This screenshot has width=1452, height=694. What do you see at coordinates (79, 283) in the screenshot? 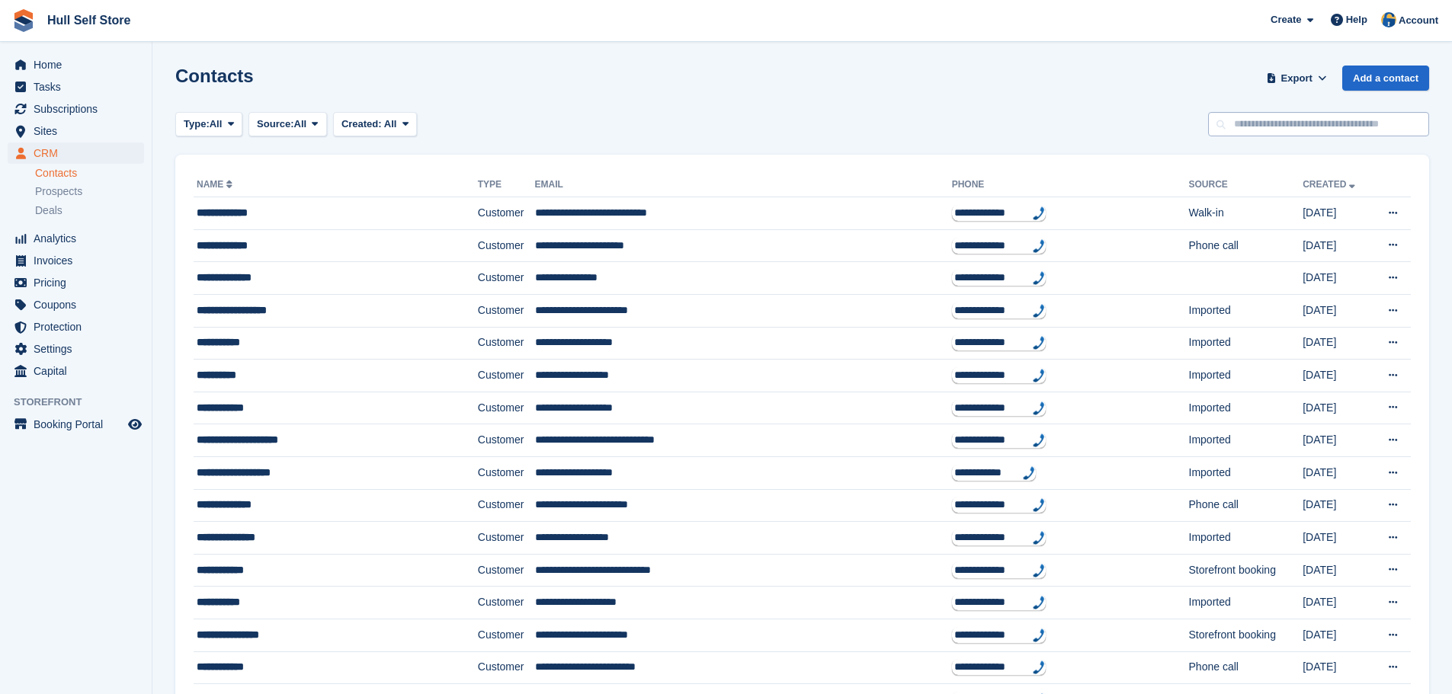
I see `span: Pricing` at bounding box center [79, 283].